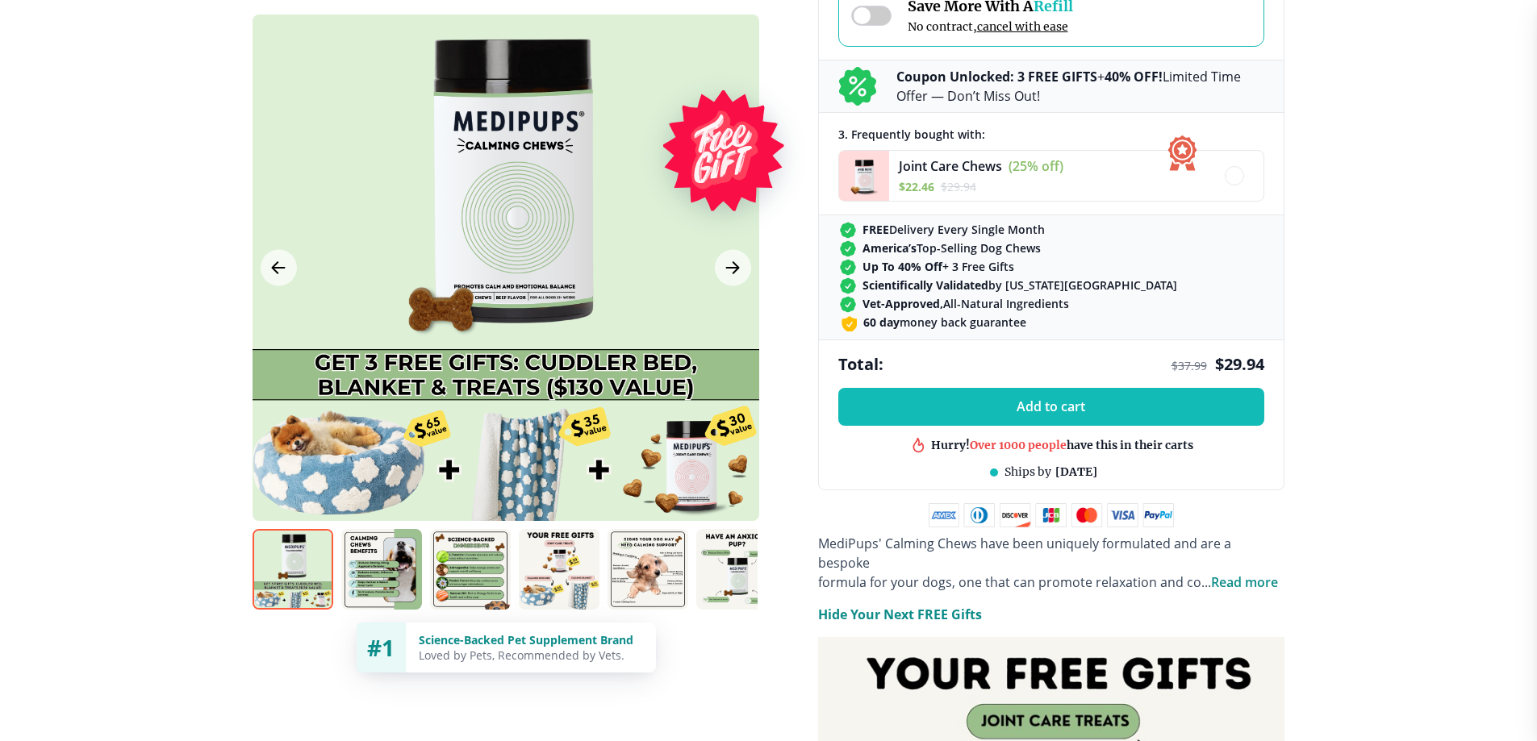 The height and width of the screenshot is (741, 1537). I want to click on strong: 60 day, so click(881, 322).